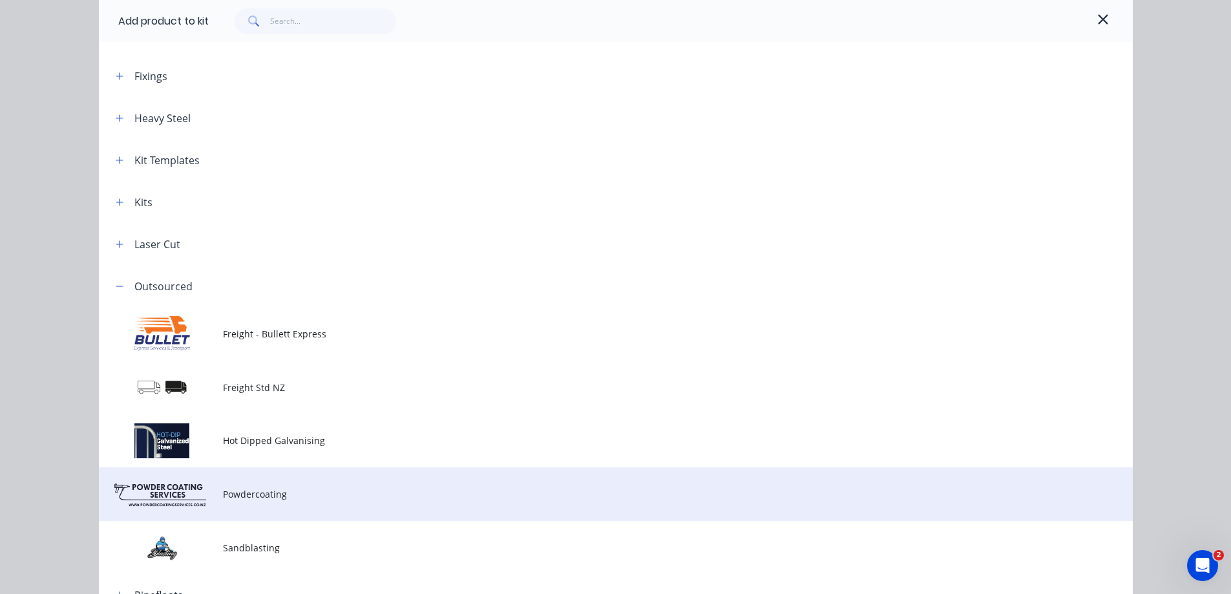 The image size is (1231, 594). What do you see at coordinates (151, 76) in the screenshot?
I see `div: Fixings` at bounding box center [151, 76].